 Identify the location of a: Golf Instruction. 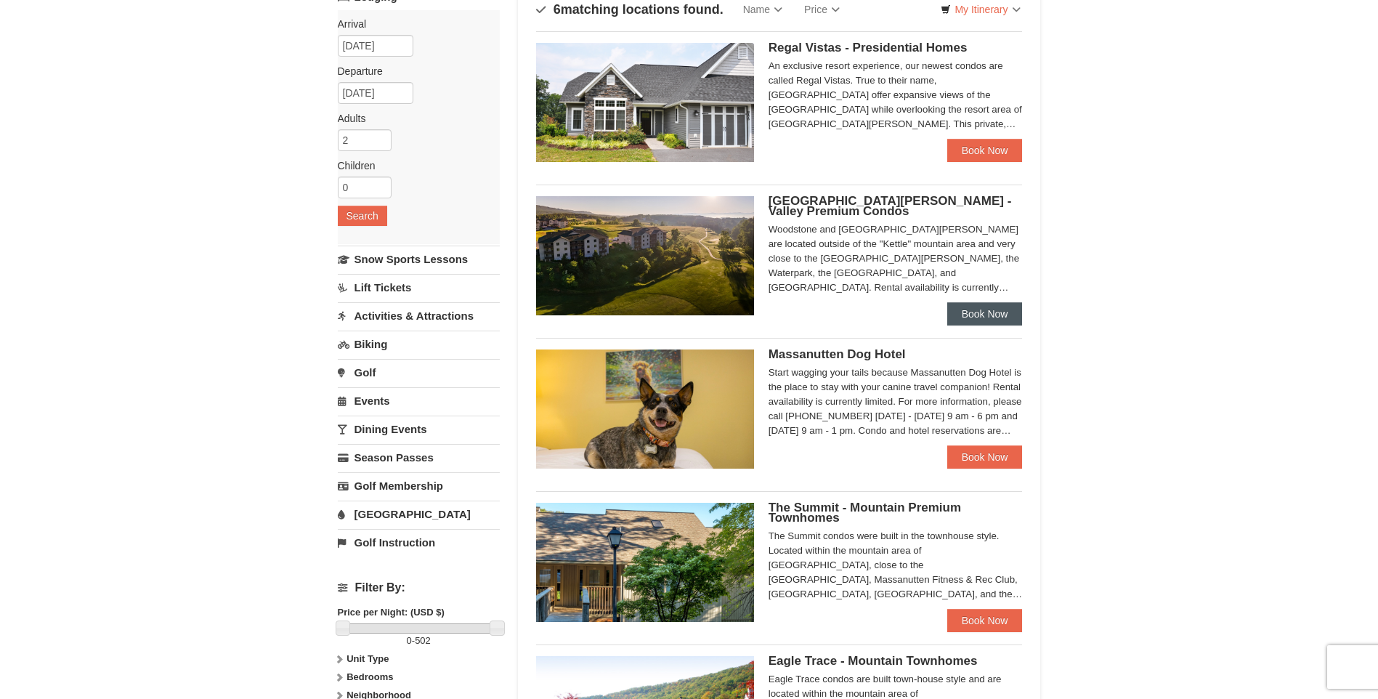
(419, 542).